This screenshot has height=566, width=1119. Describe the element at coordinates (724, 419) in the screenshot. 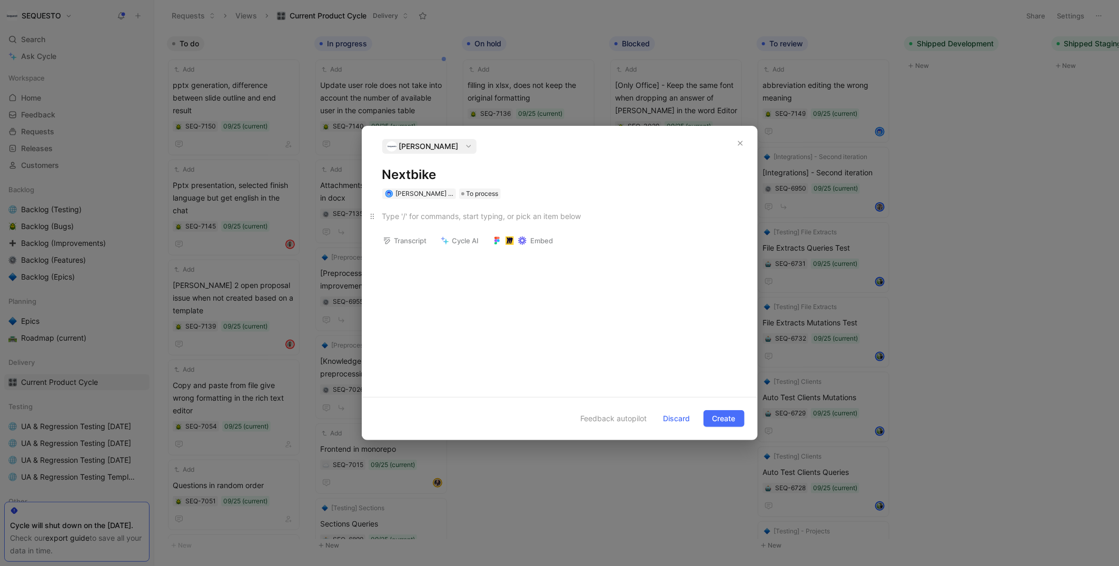

I see `span: Create` at that location.